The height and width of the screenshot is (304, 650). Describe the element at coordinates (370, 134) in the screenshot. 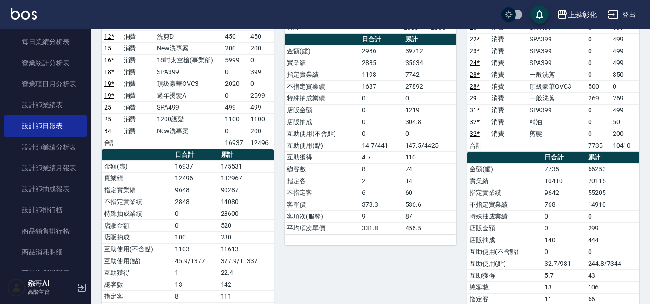

I see `table: a dense table` at that location.